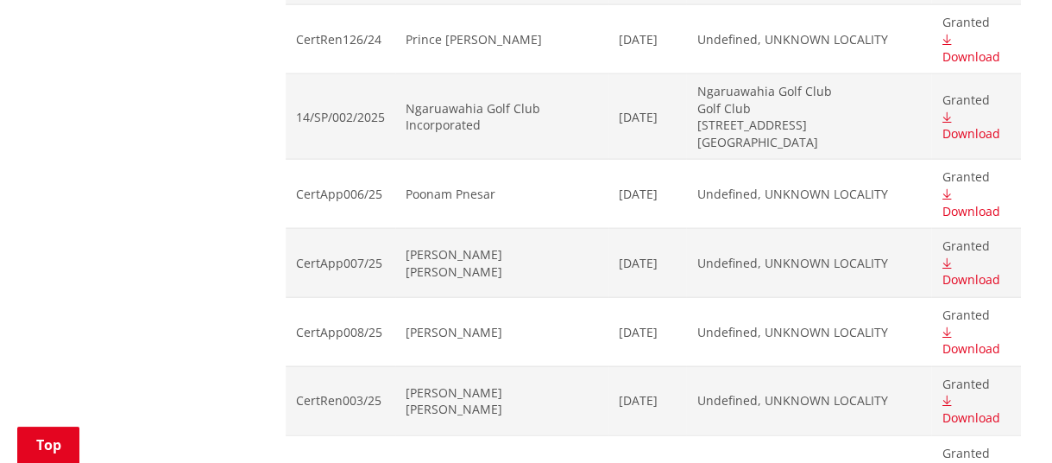 This screenshot has height=463, width=1052. I want to click on td: CertRen126/24, so click(340, 40).